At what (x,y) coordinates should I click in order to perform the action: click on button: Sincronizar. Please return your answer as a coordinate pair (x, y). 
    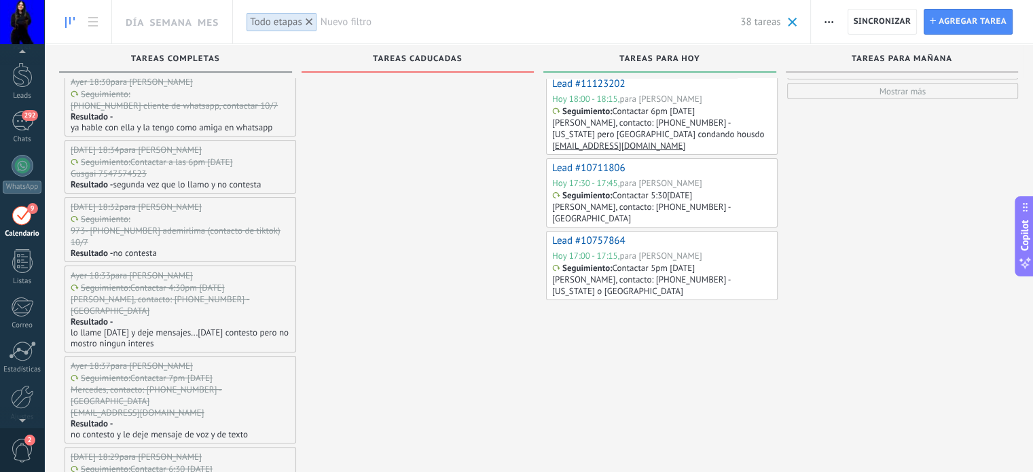
    Looking at the image, I should click on (882, 22).